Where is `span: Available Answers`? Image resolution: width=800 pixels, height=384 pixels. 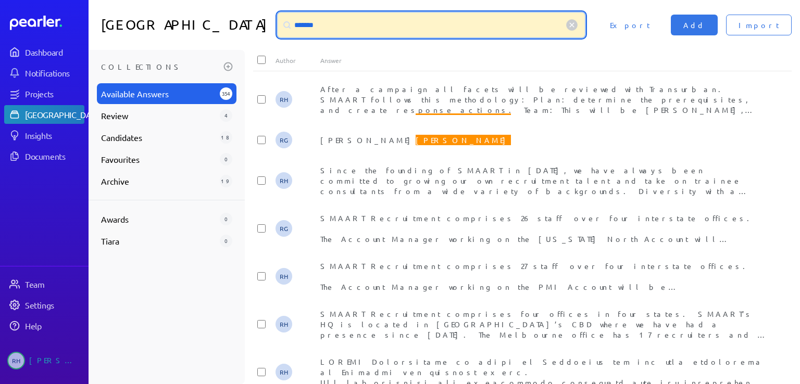
span: Available Answers is located at coordinates (158, 94).